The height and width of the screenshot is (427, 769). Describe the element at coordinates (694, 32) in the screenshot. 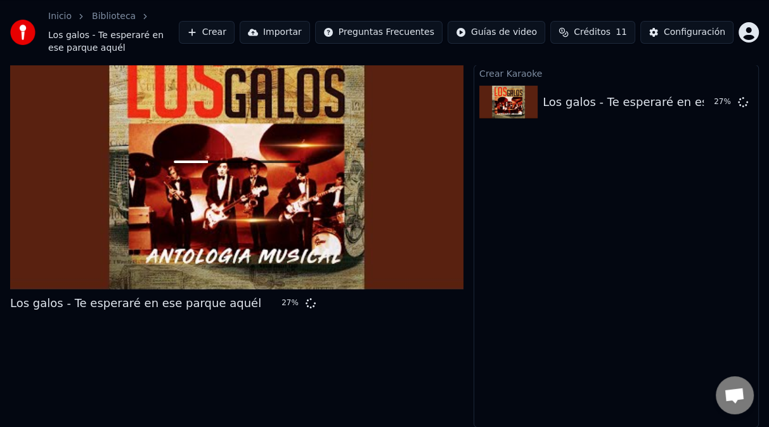

I see `div: Configuración` at that location.